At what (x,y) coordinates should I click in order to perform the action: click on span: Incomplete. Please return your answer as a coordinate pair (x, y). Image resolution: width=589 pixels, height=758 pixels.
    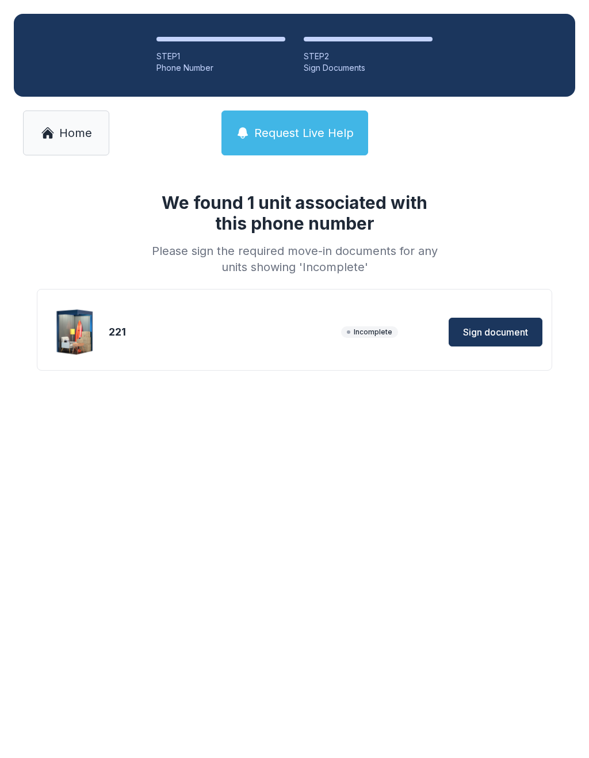
    Looking at the image, I should click on (369, 332).